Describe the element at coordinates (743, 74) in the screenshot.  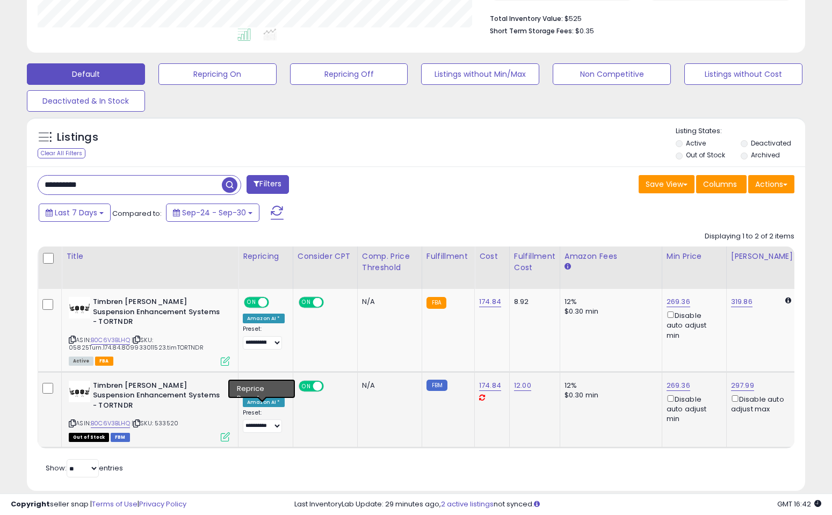
I see `button: Listings without Cost` at that location.